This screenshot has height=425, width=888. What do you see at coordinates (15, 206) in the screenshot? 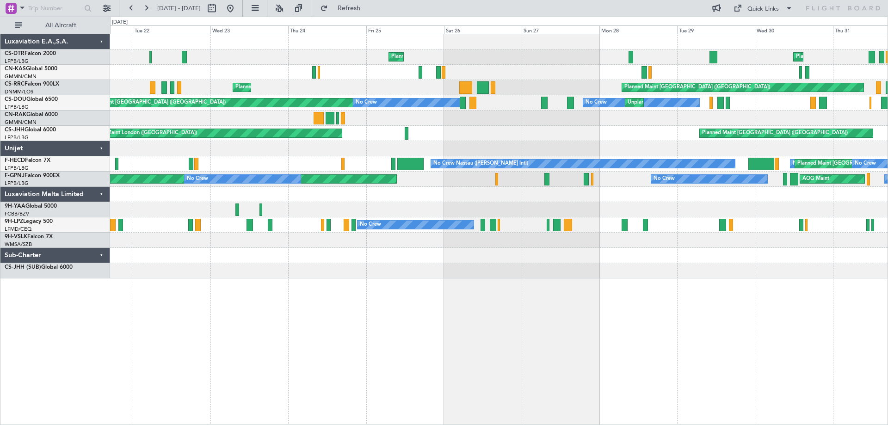
I see `span: 9H-YAA` at bounding box center [15, 206].